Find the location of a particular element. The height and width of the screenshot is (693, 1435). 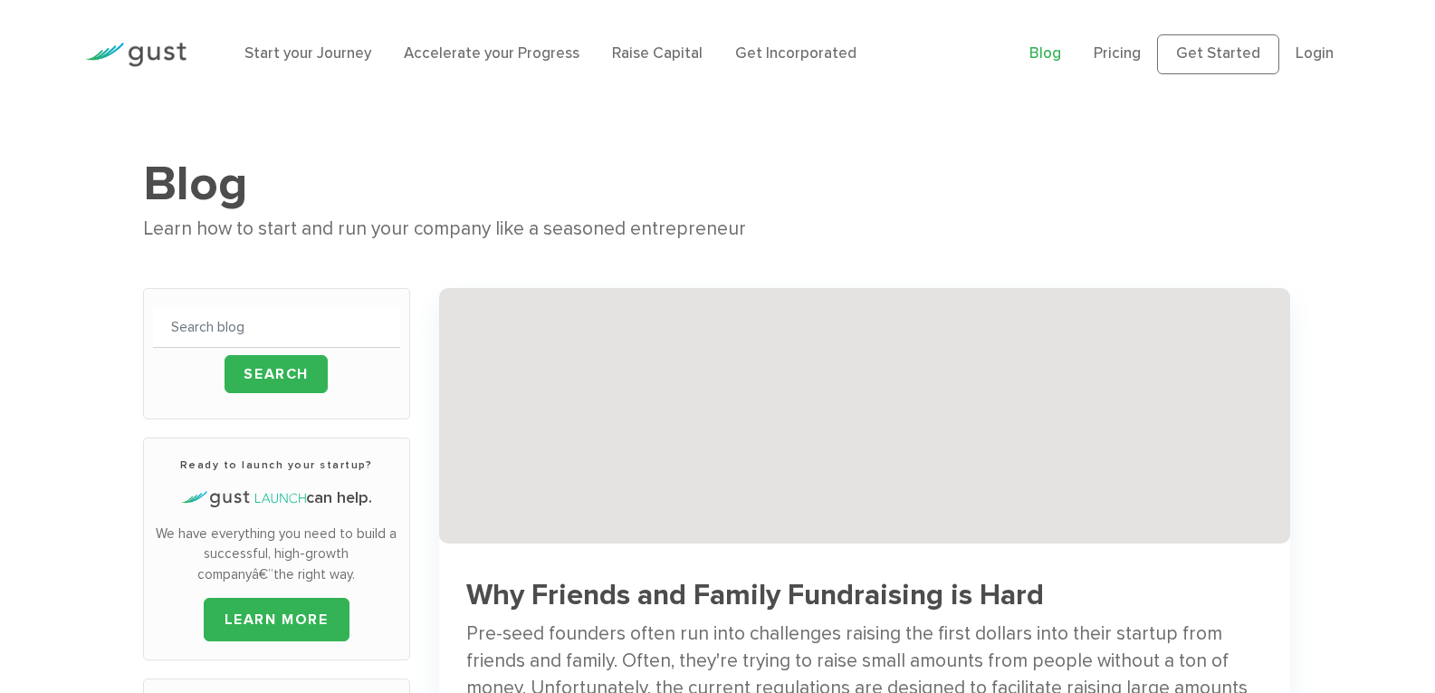

a: Start your Journey is located at coordinates (308, 53).